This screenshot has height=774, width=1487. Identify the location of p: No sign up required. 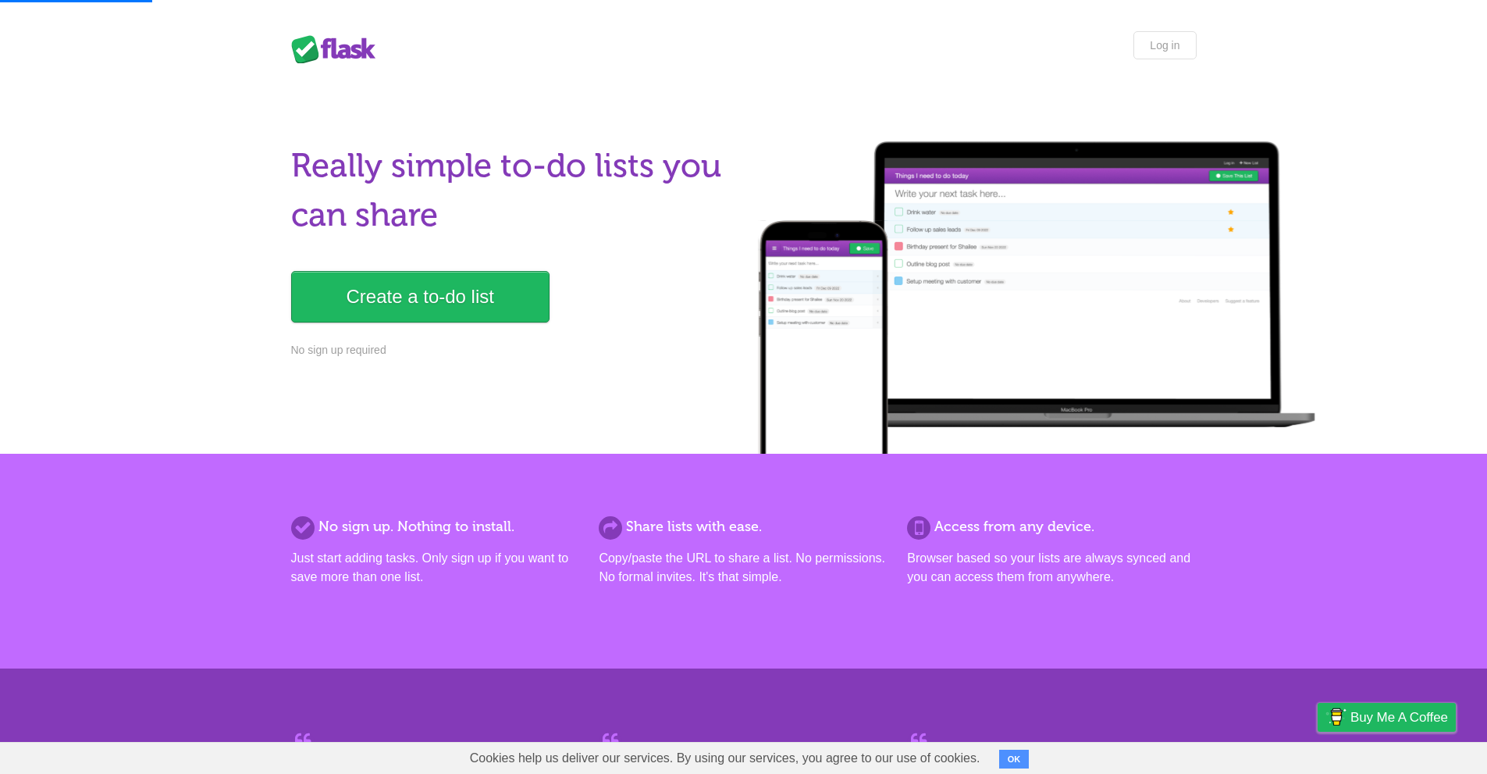
(513, 350).